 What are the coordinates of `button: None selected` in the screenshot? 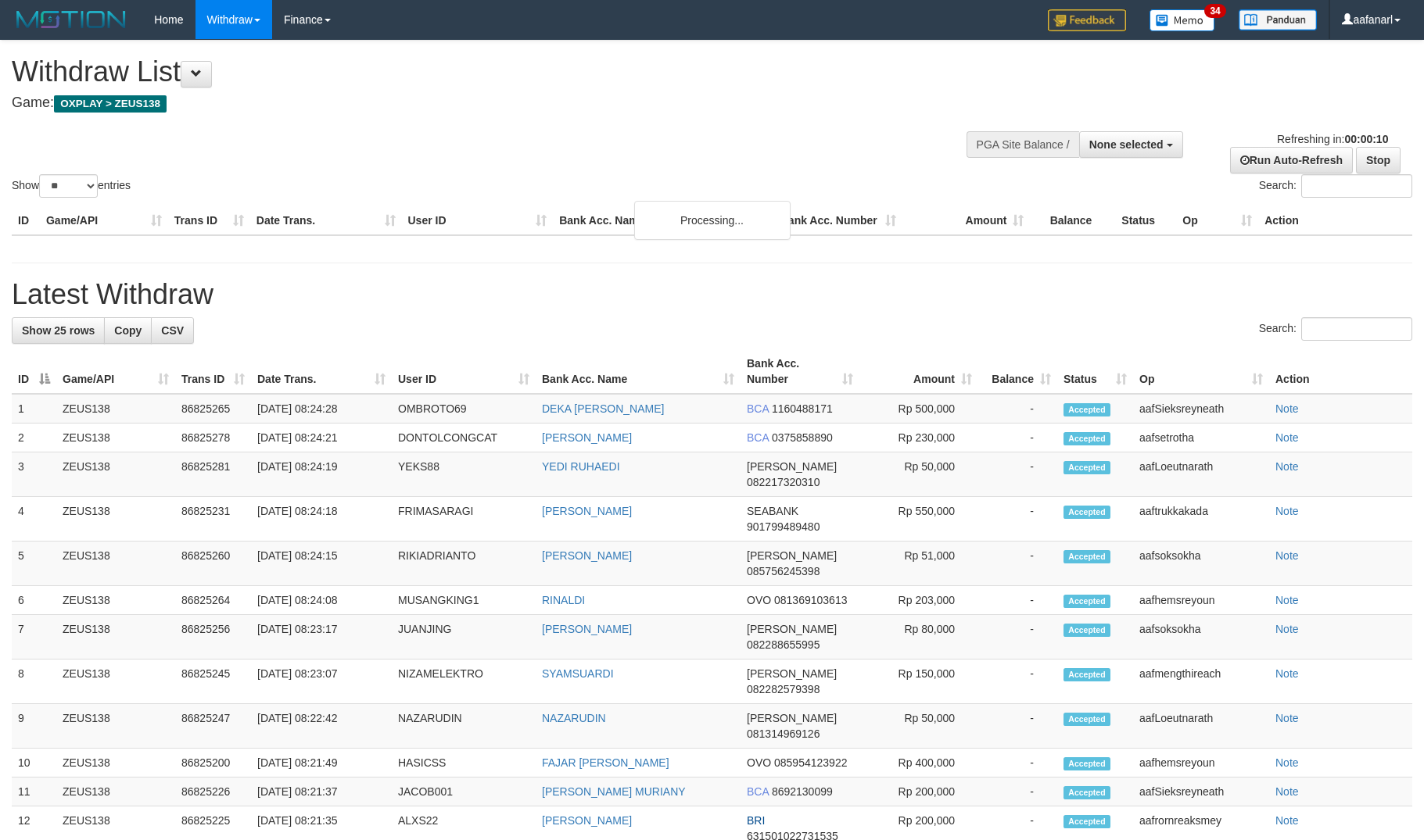 It's located at (1130, 145).